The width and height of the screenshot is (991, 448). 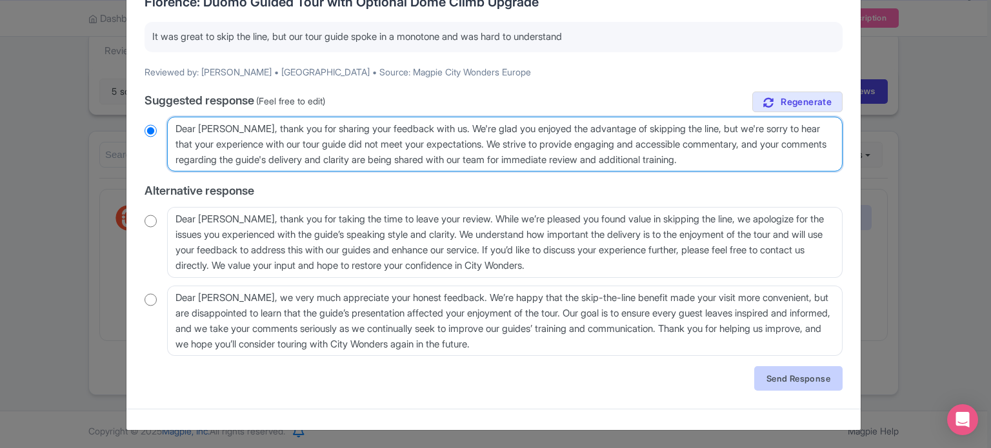 I want to click on div: Open Intercom Messenger, so click(x=963, y=420).